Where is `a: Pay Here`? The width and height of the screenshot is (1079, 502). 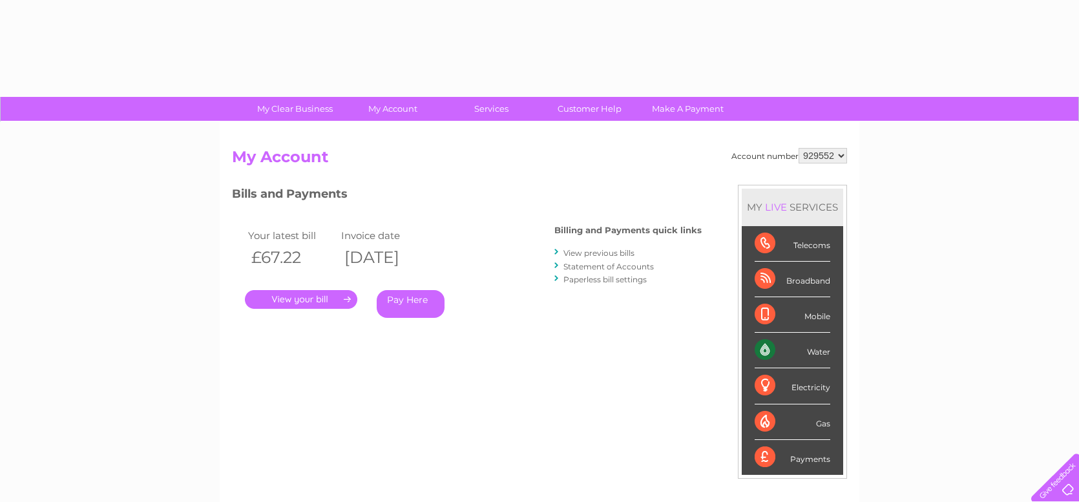
a: Pay Here is located at coordinates (410, 304).